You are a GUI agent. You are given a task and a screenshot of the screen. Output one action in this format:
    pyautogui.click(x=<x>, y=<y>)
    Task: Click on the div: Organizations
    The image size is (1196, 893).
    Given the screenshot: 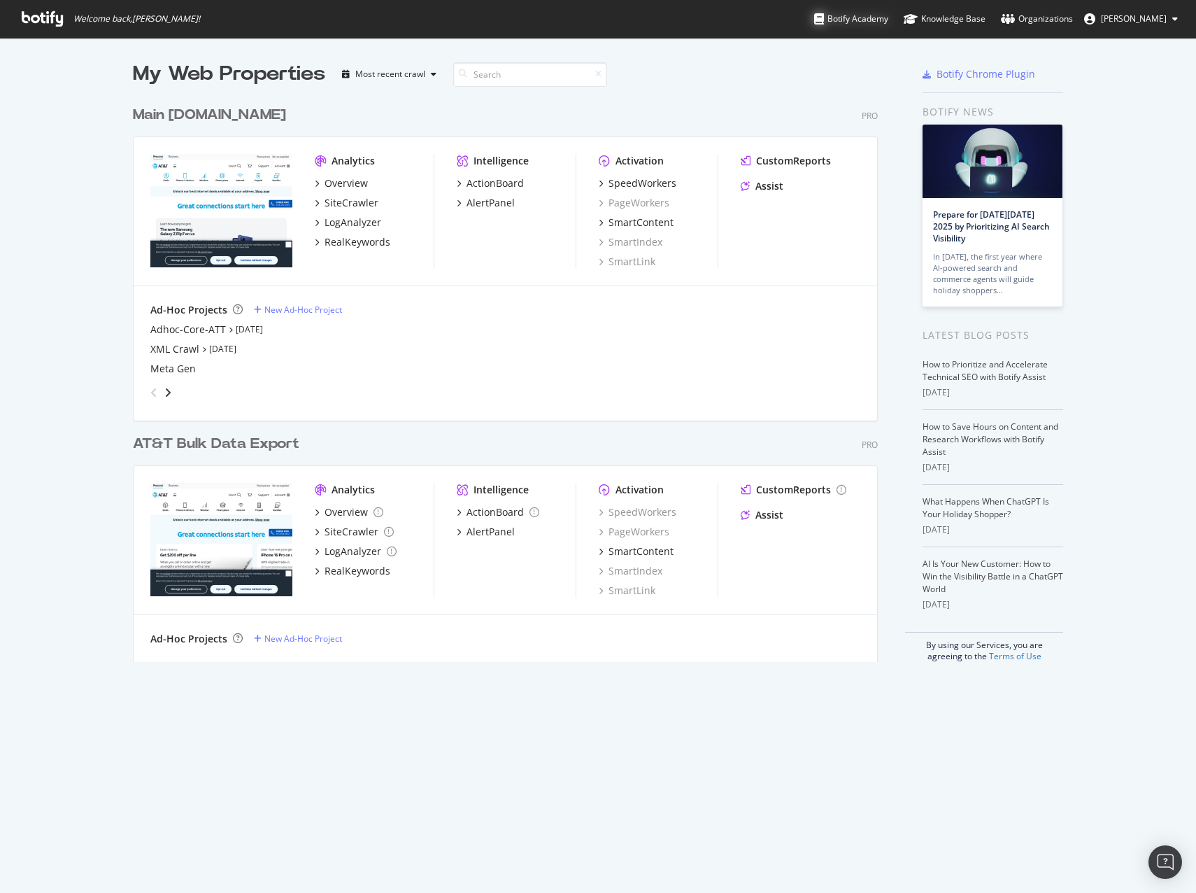 What is the action you would take?
    pyautogui.click(x=1037, y=19)
    